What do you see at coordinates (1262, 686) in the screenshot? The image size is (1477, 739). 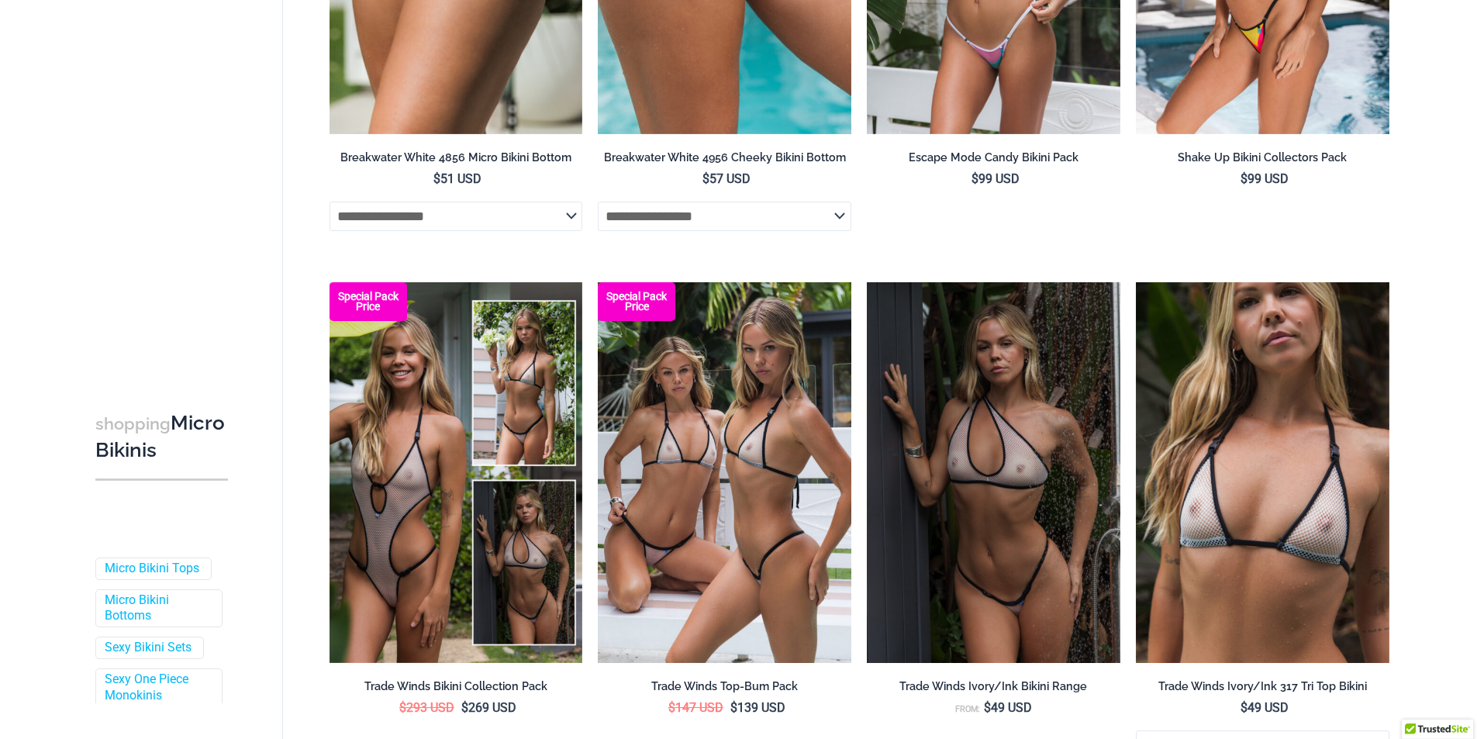 I see `h2: Trade Winds Ivory/Ink 317 Tri Top Bikini` at bounding box center [1262, 686].